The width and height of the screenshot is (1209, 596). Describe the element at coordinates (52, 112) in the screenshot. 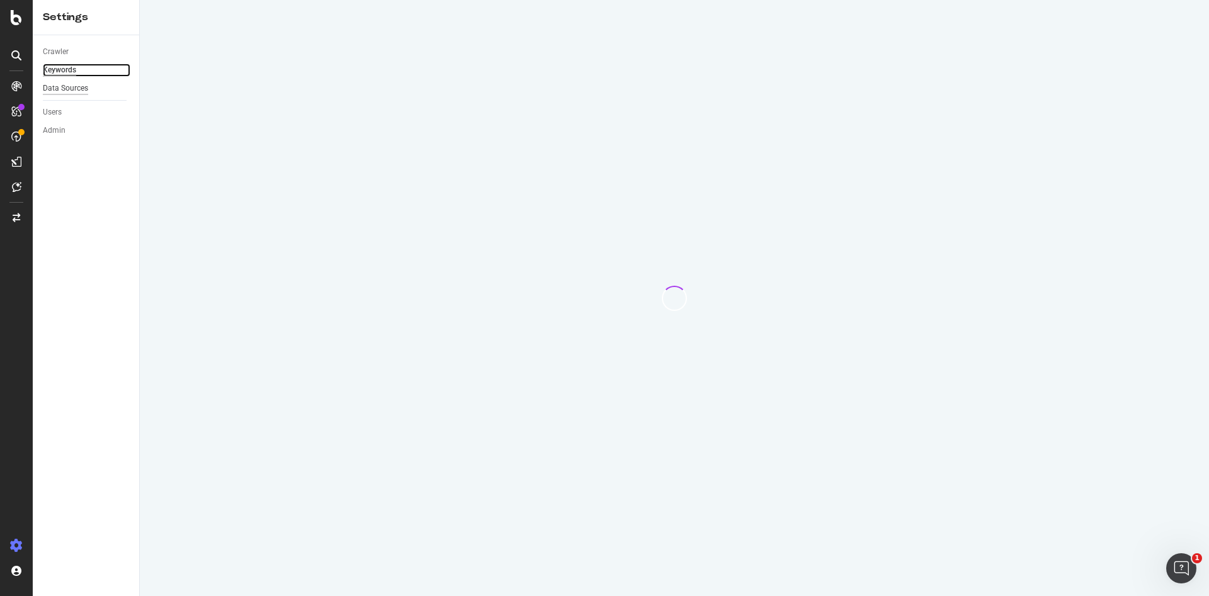

I see `div: Users` at that location.